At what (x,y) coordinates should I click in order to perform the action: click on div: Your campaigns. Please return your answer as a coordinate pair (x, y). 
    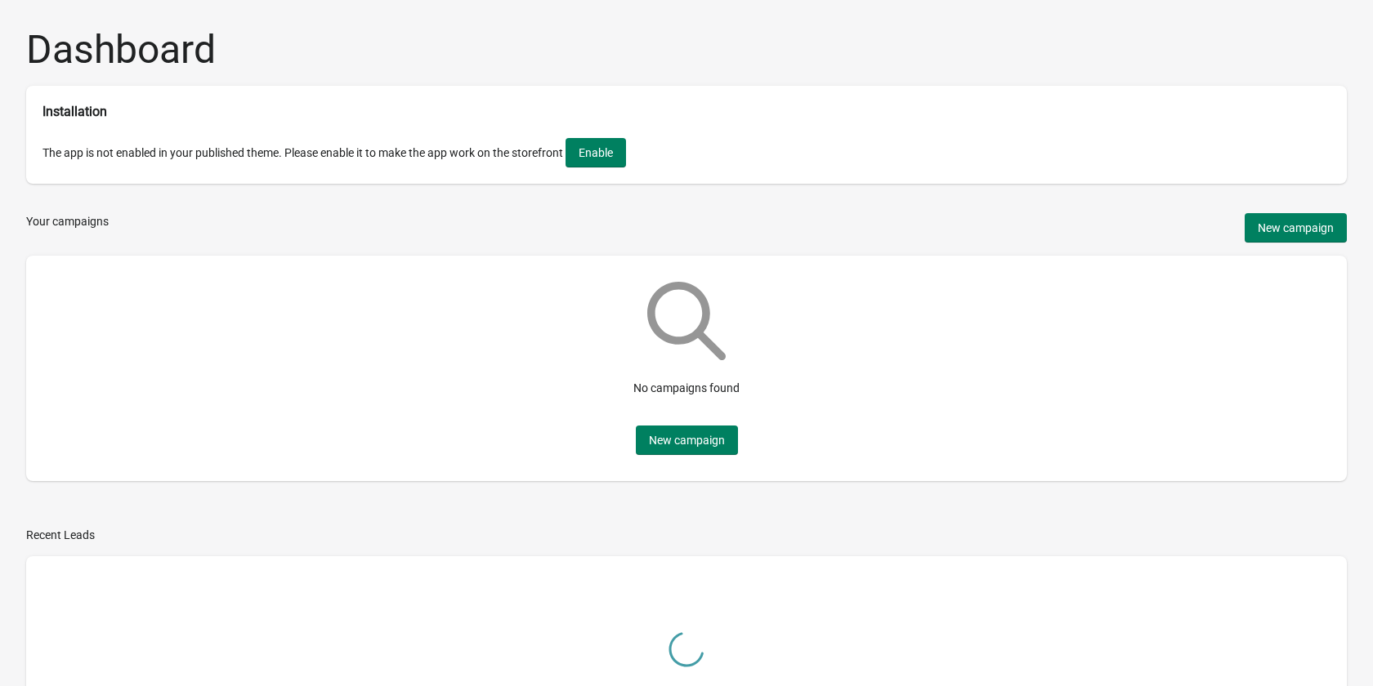
    Looking at the image, I should click on (67, 228).